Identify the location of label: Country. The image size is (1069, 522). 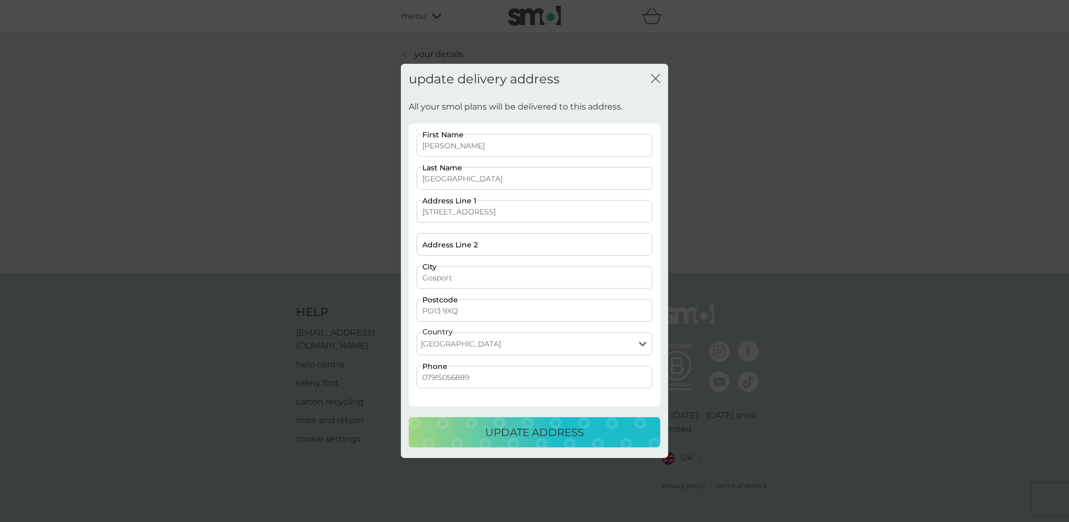
(437, 331).